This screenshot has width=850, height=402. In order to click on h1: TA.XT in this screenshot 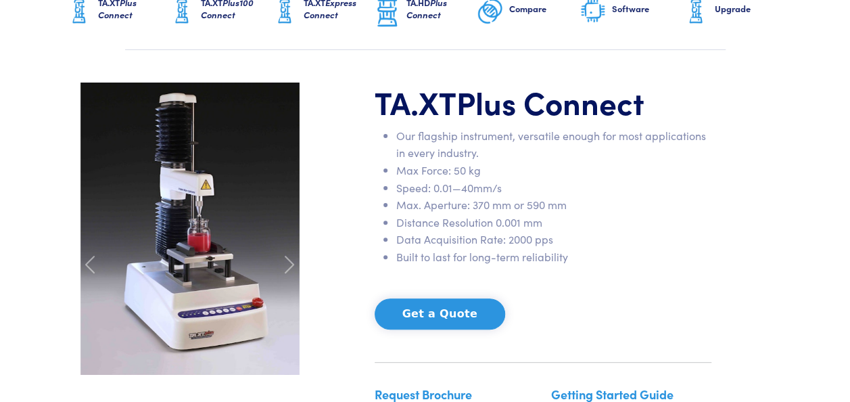, I will do `click(543, 102)`.